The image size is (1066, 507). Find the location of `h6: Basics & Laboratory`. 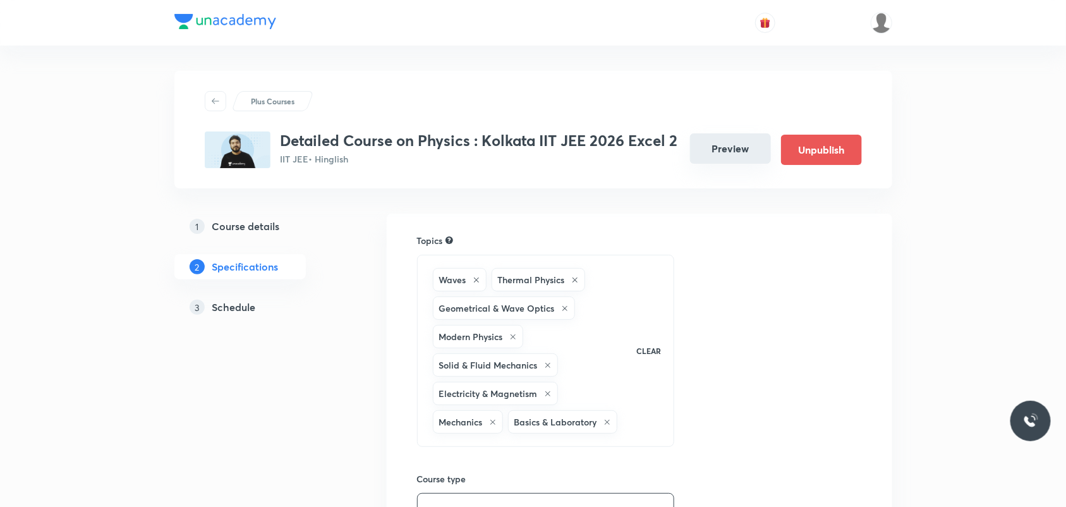

h6: Basics & Laboratory is located at coordinates (556, 422).